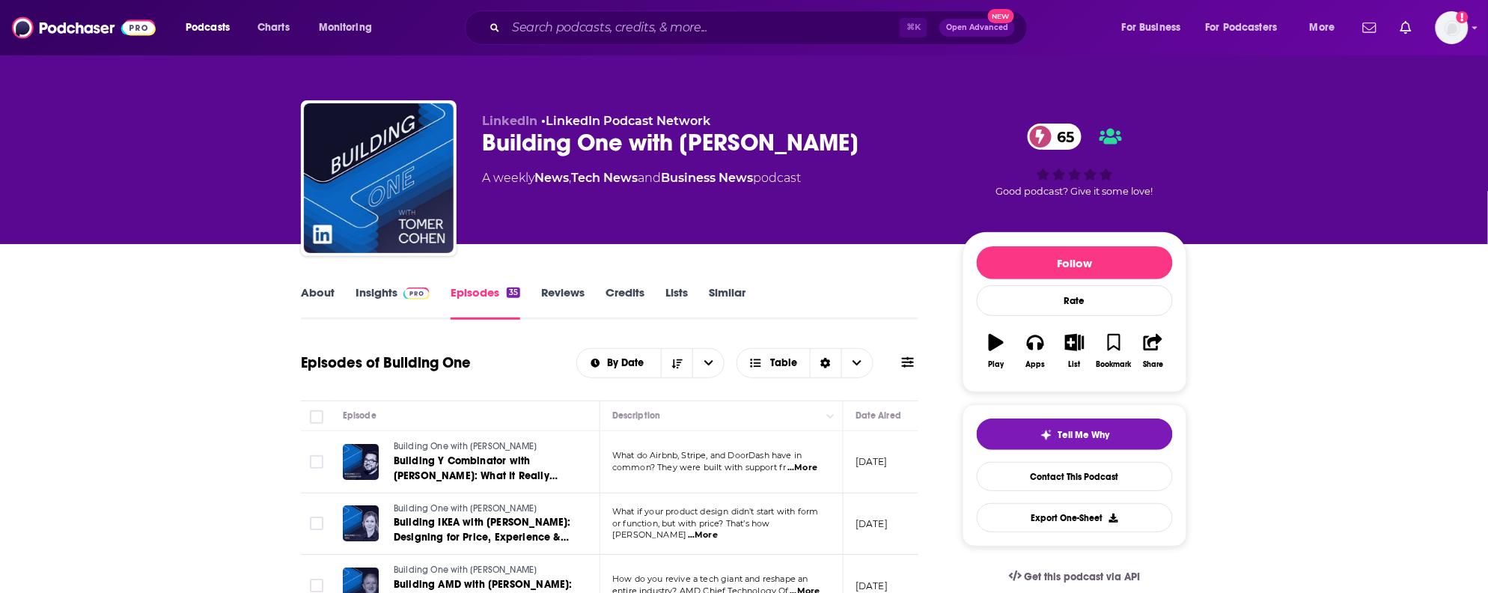 This screenshot has height=593, width=1488. What do you see at coordinates (604, 177) in the screenshot?
I see `a: Tech News` at bounding box center [604, 177].